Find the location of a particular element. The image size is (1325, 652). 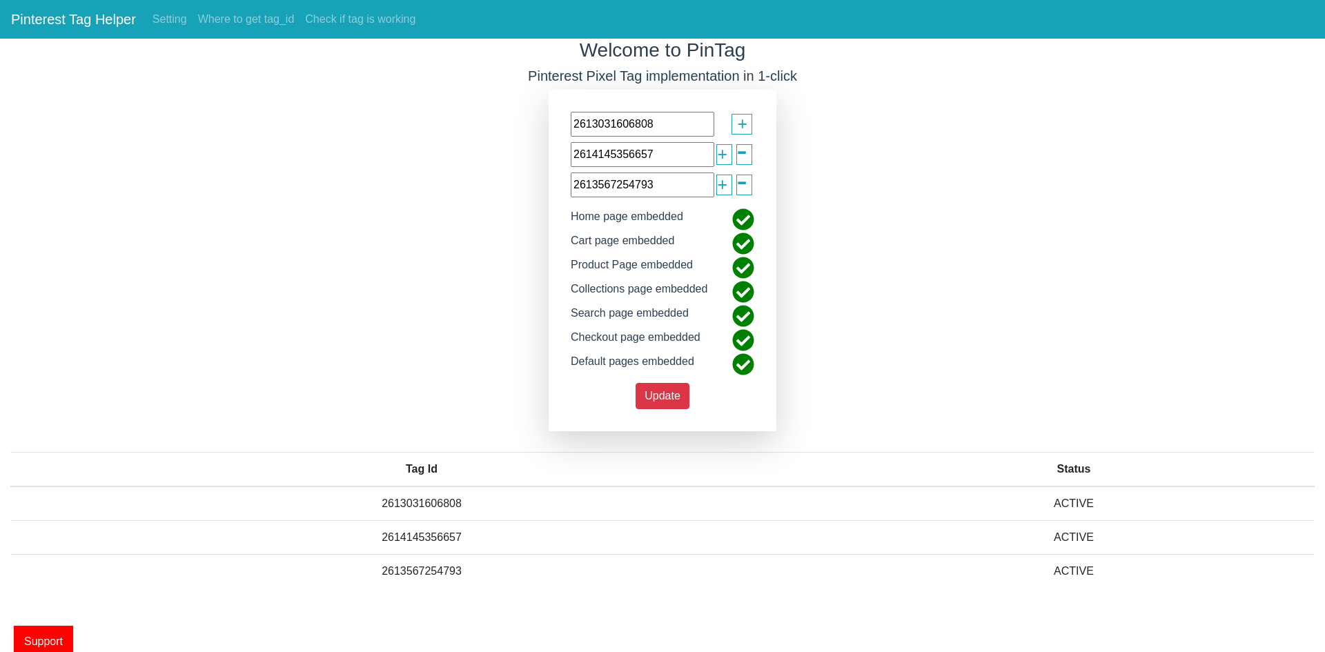

span: Update is located at coordinates (663, 396).